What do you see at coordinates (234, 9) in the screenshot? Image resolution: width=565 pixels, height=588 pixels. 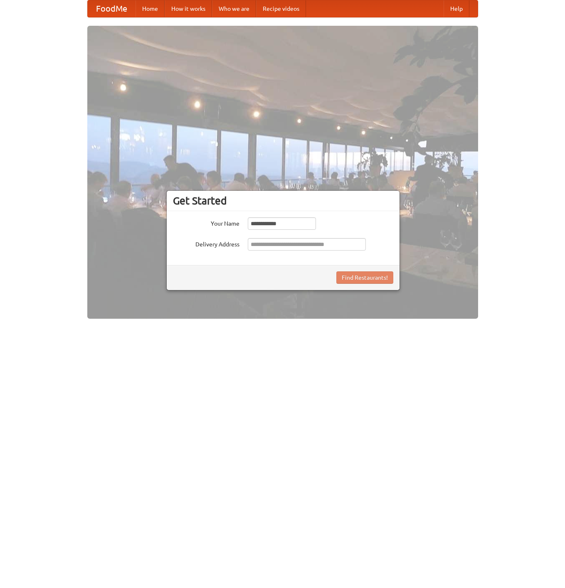 I see `a: Who we are` at bounding box center [234, 9].